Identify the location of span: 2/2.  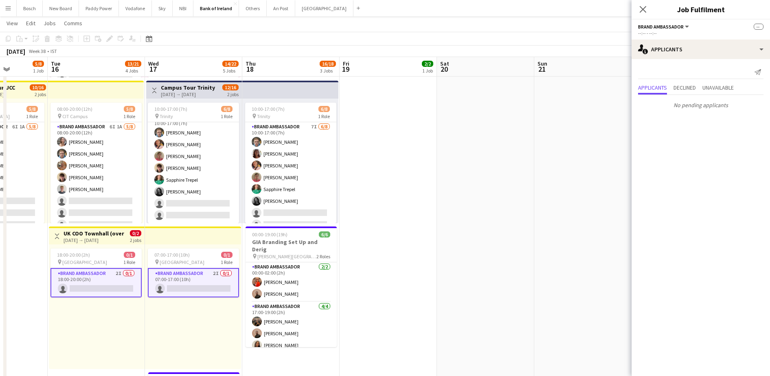
(427, 64).